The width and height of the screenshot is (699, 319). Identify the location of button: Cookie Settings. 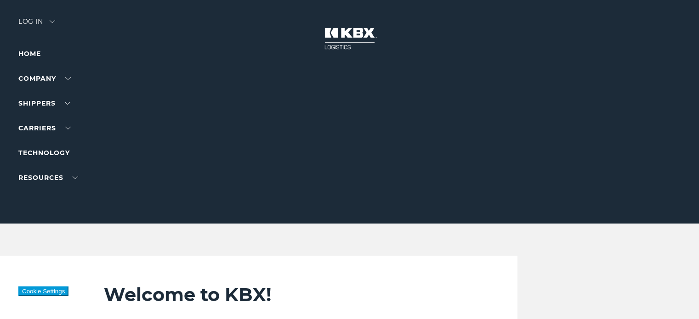
(43, 291).